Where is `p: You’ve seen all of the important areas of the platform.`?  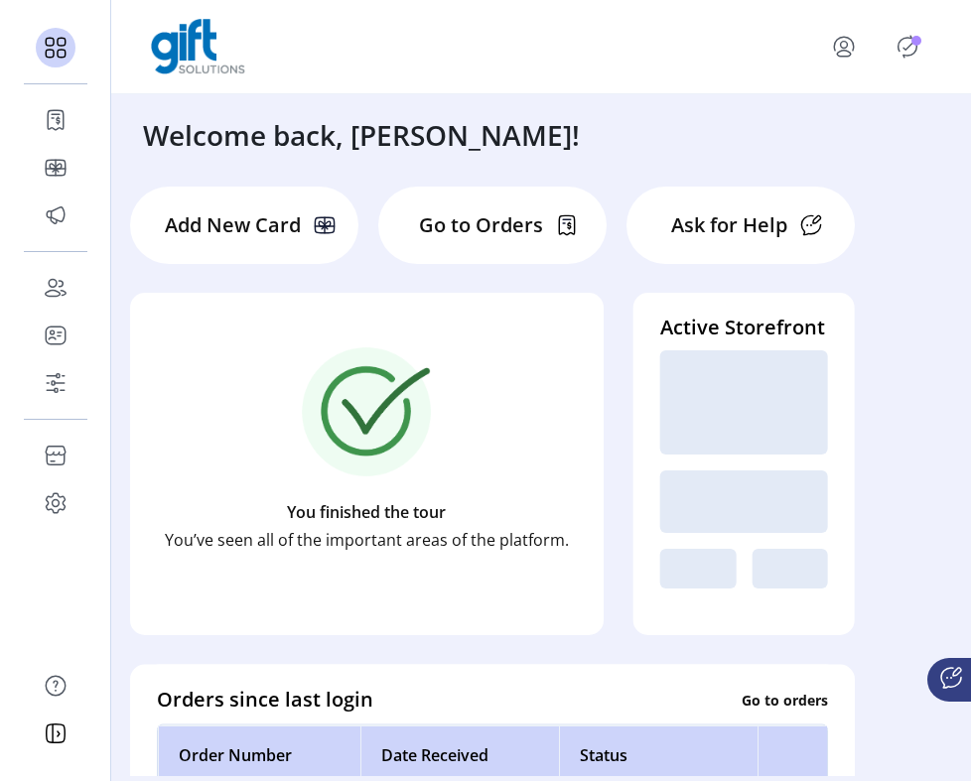 p: You’ve seen all of the important areas of the platform. is located at coordinates (366, 540).